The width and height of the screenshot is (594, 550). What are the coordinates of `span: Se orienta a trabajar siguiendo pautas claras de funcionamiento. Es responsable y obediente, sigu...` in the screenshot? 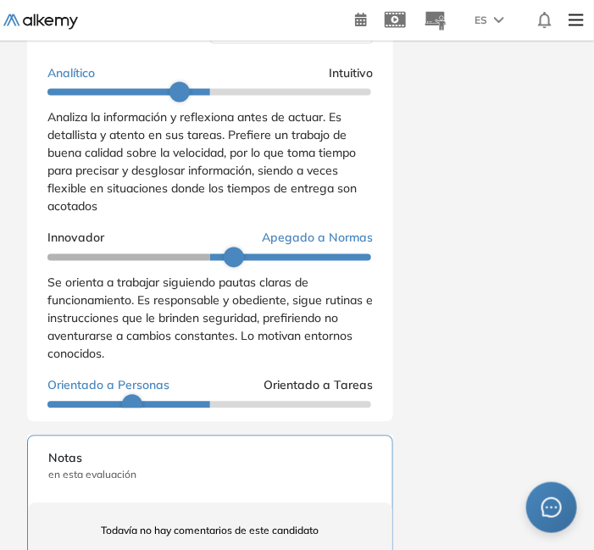 It's located at (210, 319).